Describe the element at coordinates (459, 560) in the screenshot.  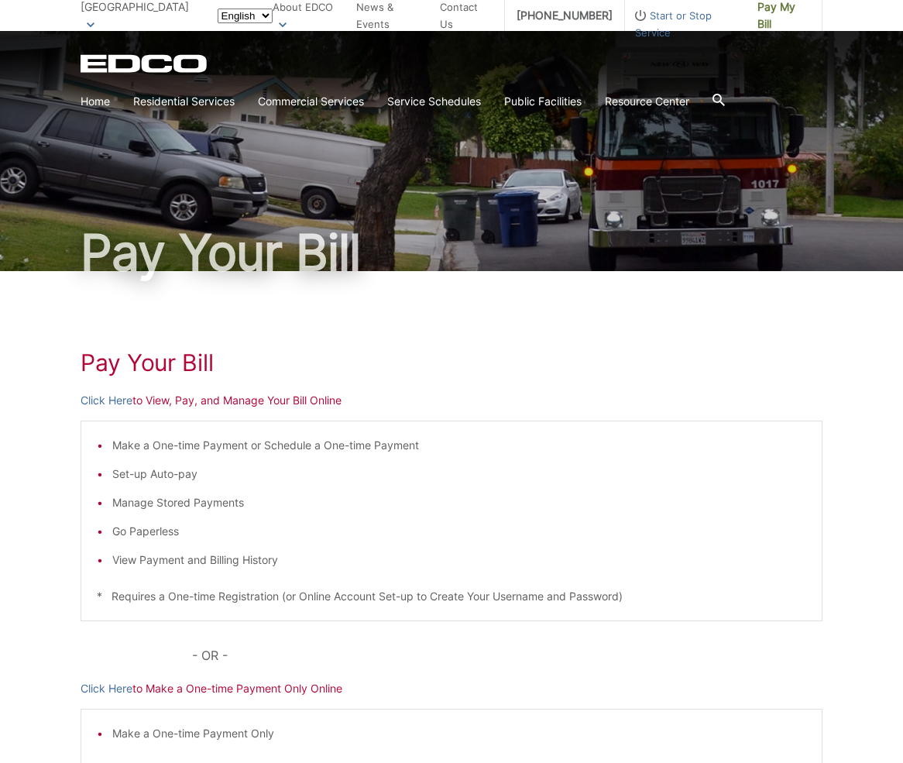
I see `li: View Payment and Billing History` at that location.